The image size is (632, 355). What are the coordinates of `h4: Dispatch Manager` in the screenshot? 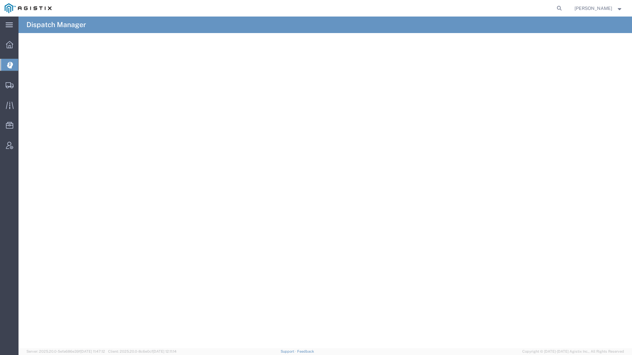 It's located at (56, 25).